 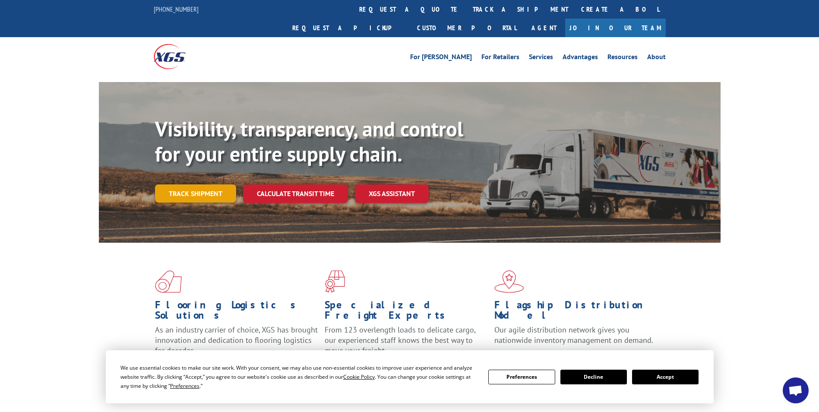 I want to click on div: We use essential cookies to make our site work. With your consent, we may also use non-essential ..., so click(x=299, y=377).